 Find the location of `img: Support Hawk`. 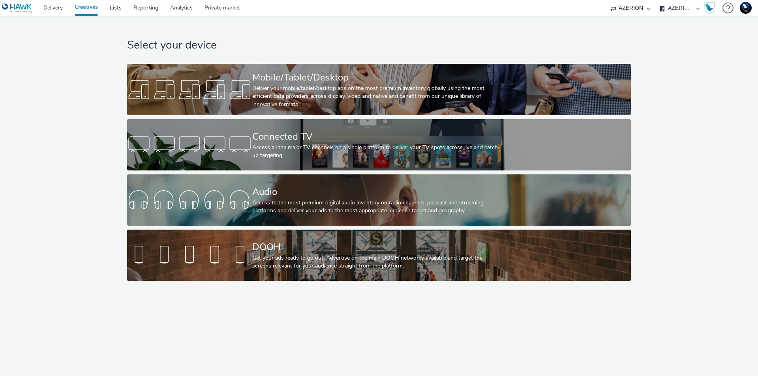

img: Support Hawk is located at coordinates (745, 8).